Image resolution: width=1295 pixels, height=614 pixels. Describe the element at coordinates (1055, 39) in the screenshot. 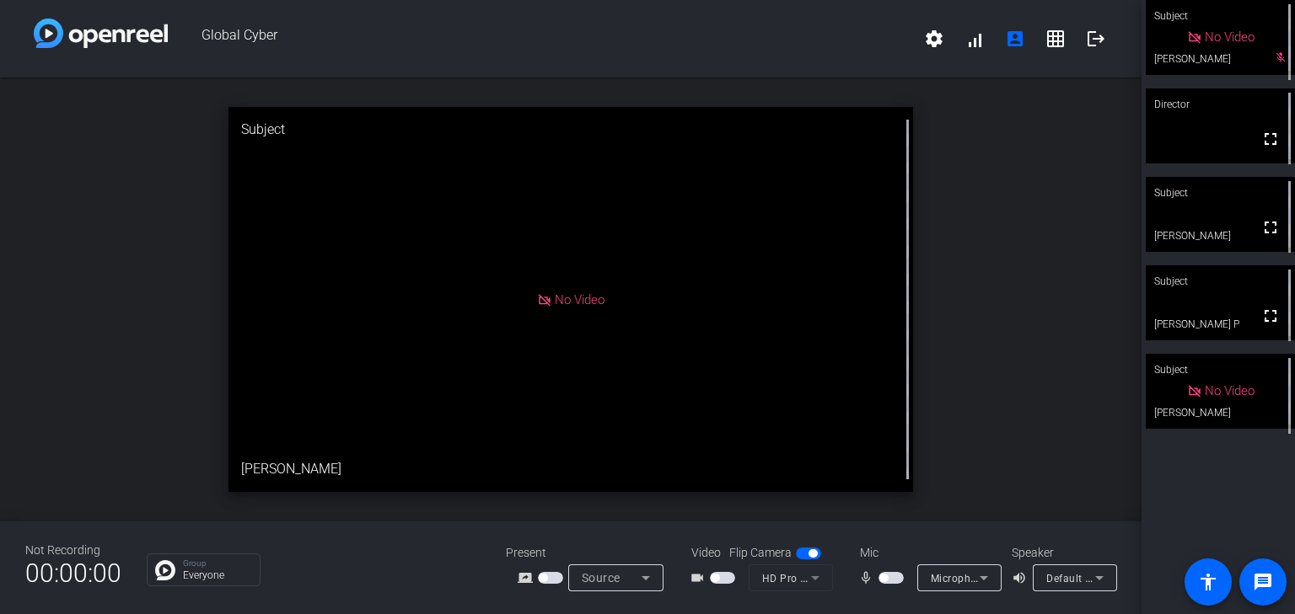

I see `mat-icon: grid_on` at that location.